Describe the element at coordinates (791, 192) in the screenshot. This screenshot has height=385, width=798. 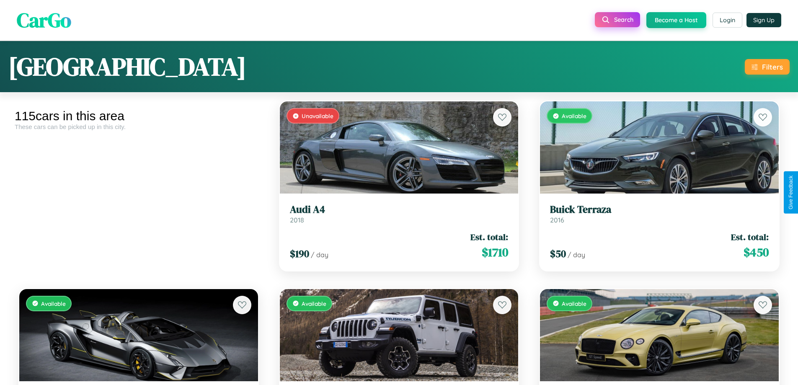
I see `div: Give Feedback` at that location.